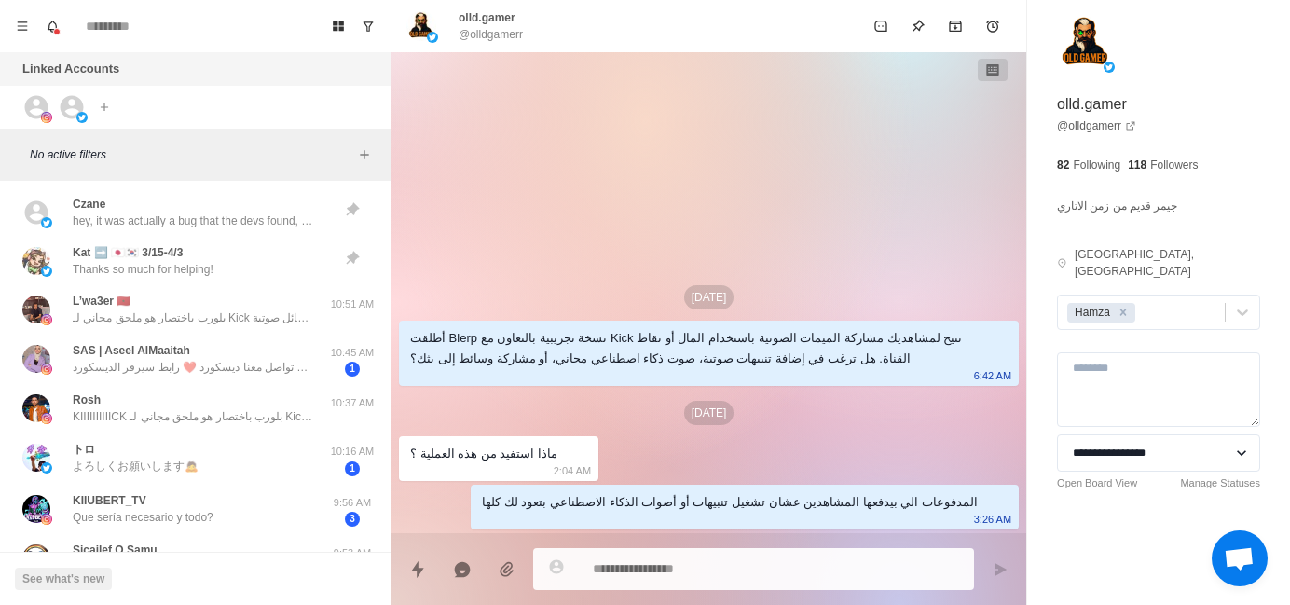  I want to click on p: SAS | Aseel AlMaaitah, so click(131, 351).